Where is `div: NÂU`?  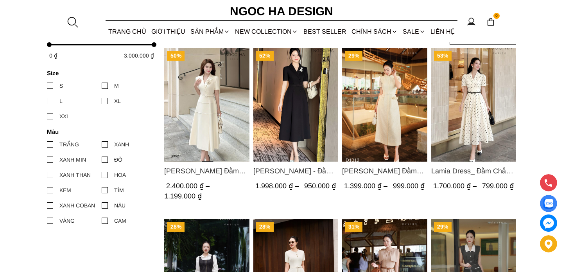
div: NÂU is located at coordinates (120, 205).